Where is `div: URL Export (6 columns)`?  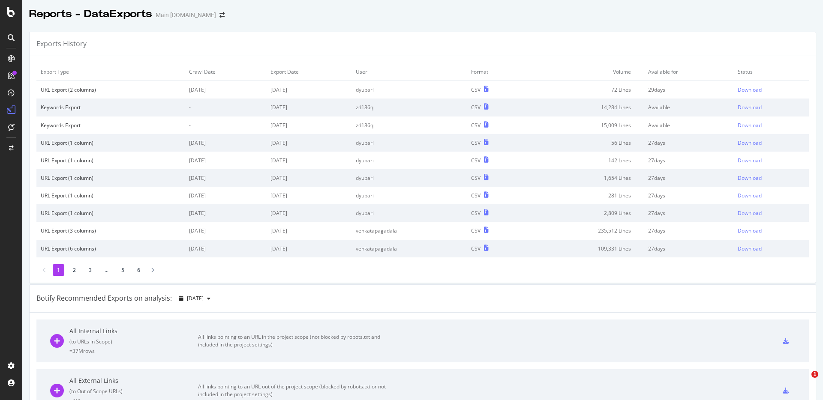 div: URL Export (6 columns) is located at coordinates (111, 248).